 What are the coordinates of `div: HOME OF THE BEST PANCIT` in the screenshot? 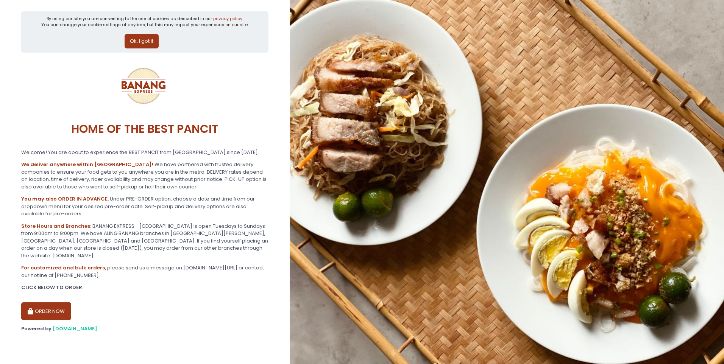 It's located at (145, 129).